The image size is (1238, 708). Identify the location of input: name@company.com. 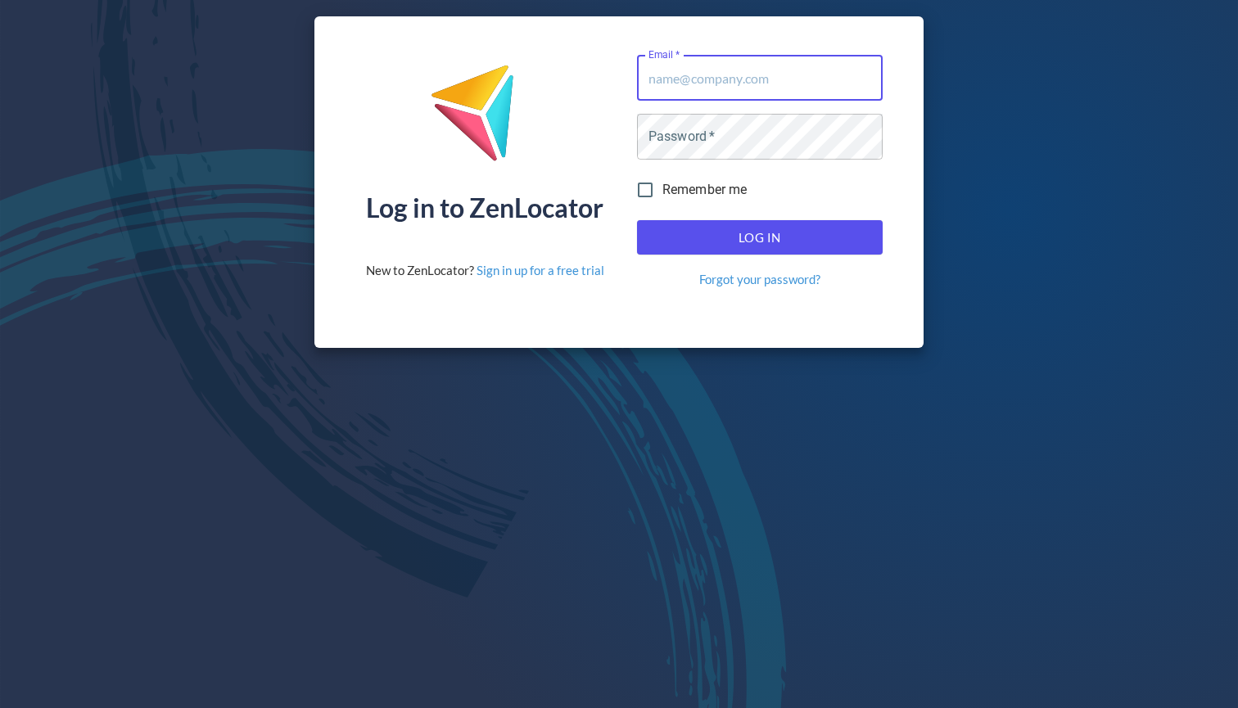
(760, 78).